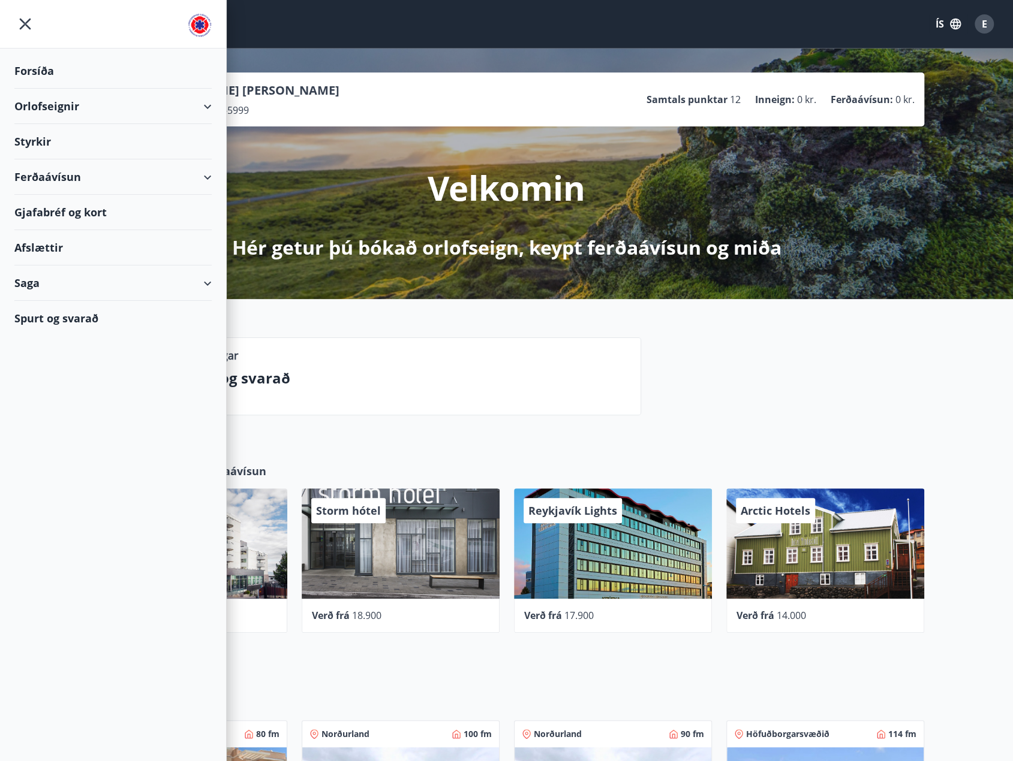  I want to click on button: menu, so click(25, 24).